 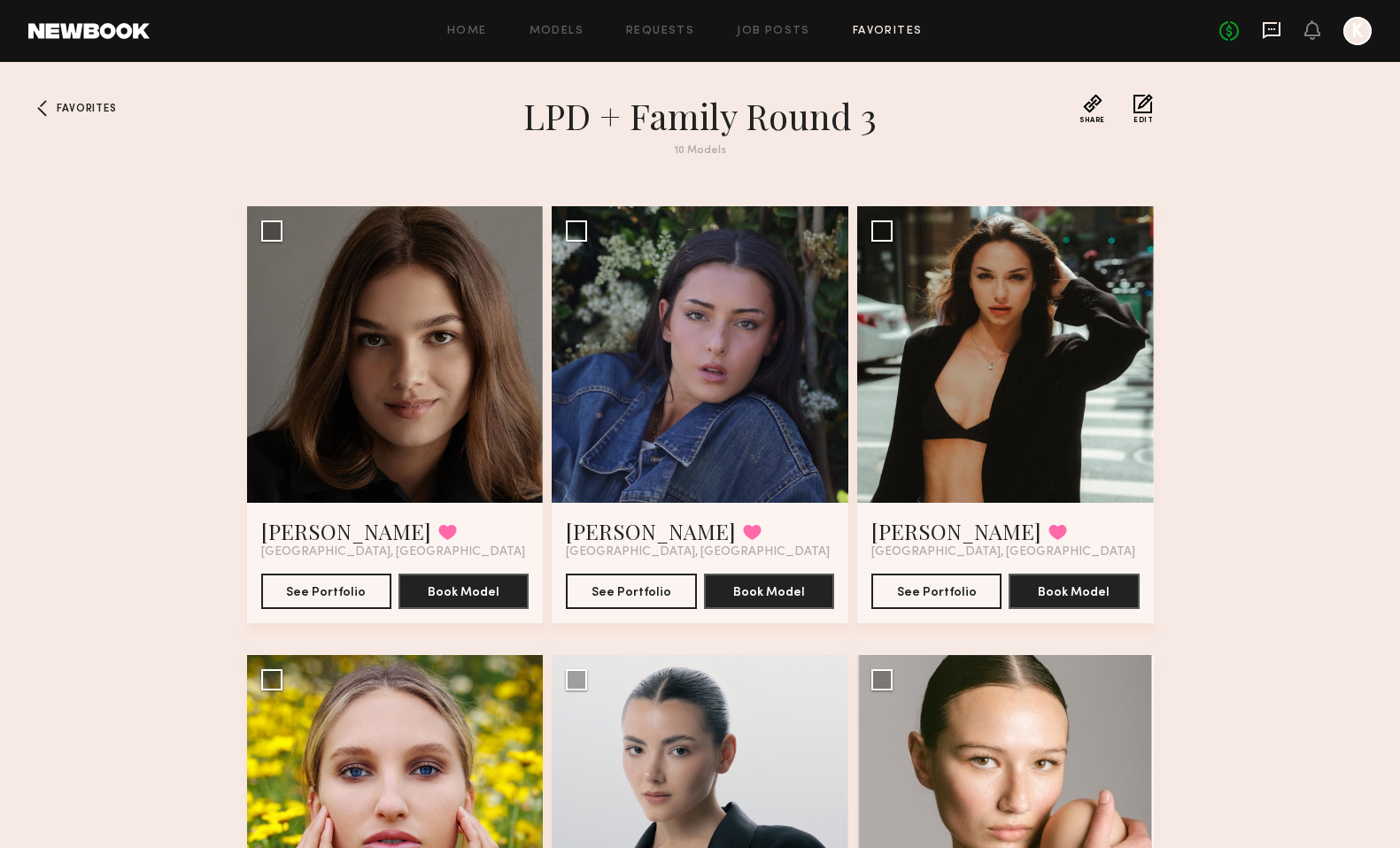 I want to click on div: 10 Models, so click(x=700, y=151).